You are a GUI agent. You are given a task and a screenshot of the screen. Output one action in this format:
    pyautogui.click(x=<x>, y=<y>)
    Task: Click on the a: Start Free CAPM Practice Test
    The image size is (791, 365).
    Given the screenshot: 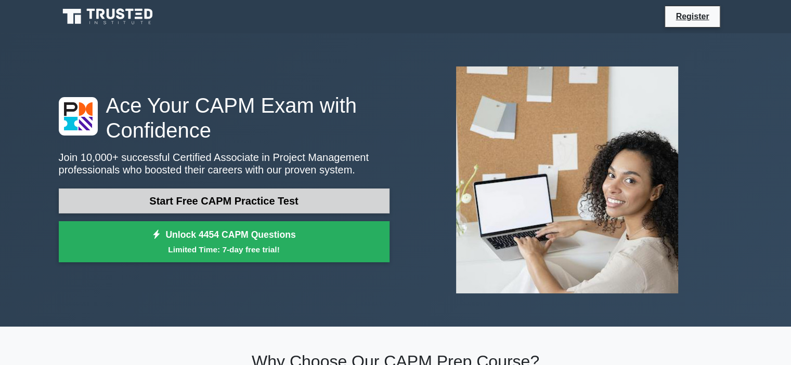 What is the action you would take?
    pyautogui.click(x=224, y=201)
    